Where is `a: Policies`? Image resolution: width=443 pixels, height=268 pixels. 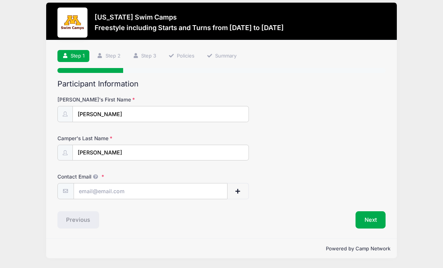 a: Policies is located at coordinates (181, 56).